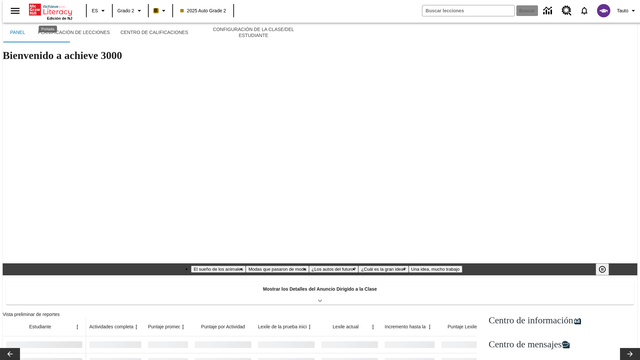 The height and width of the screenshot is (360, 640). What do you see at coordinates (166, 326) in the screenshot?
I see `span: Puntaje promedio` at bounding box center [166, 326].